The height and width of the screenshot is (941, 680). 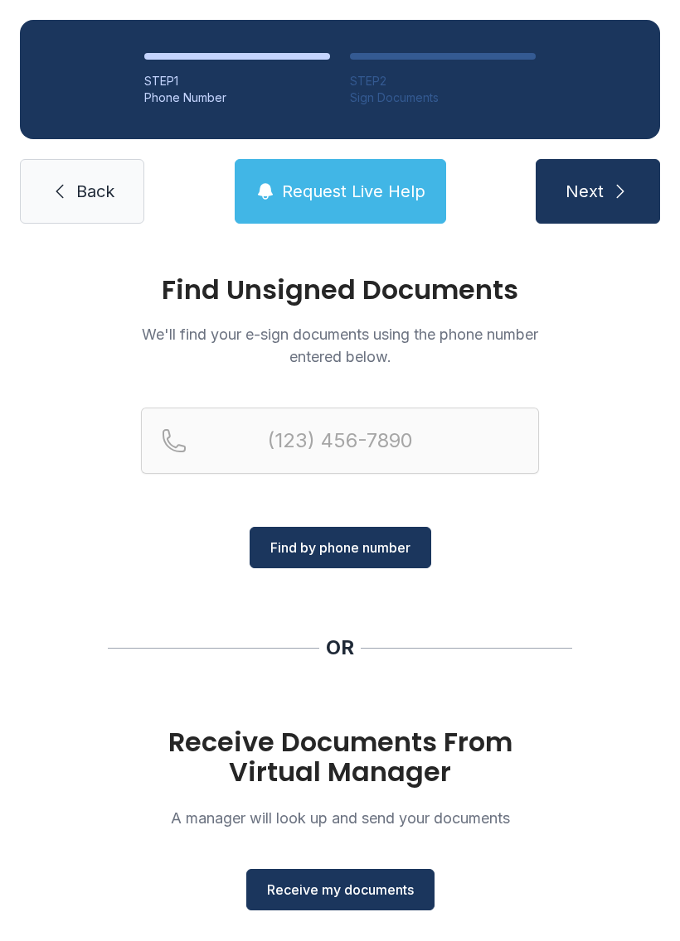 I want to click on div: Sign Documents, so click(x=443, y=98).